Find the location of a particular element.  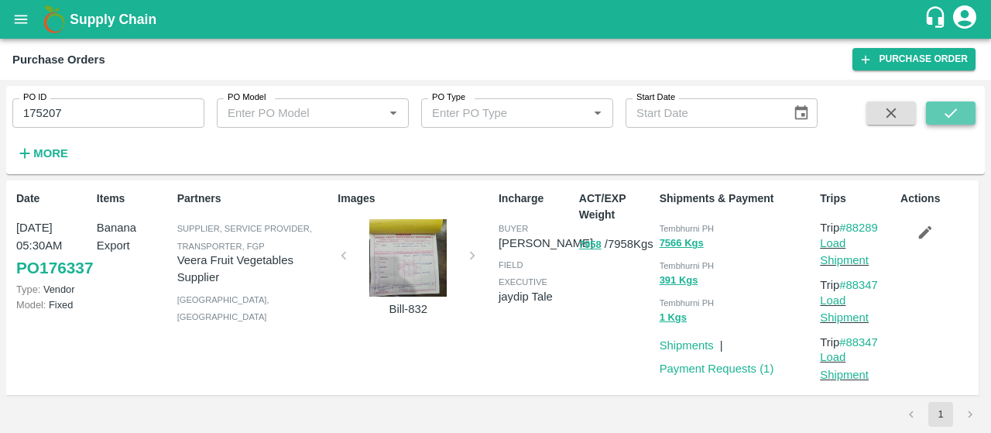

p: Bill-832 is located at coordinates (408, 309).